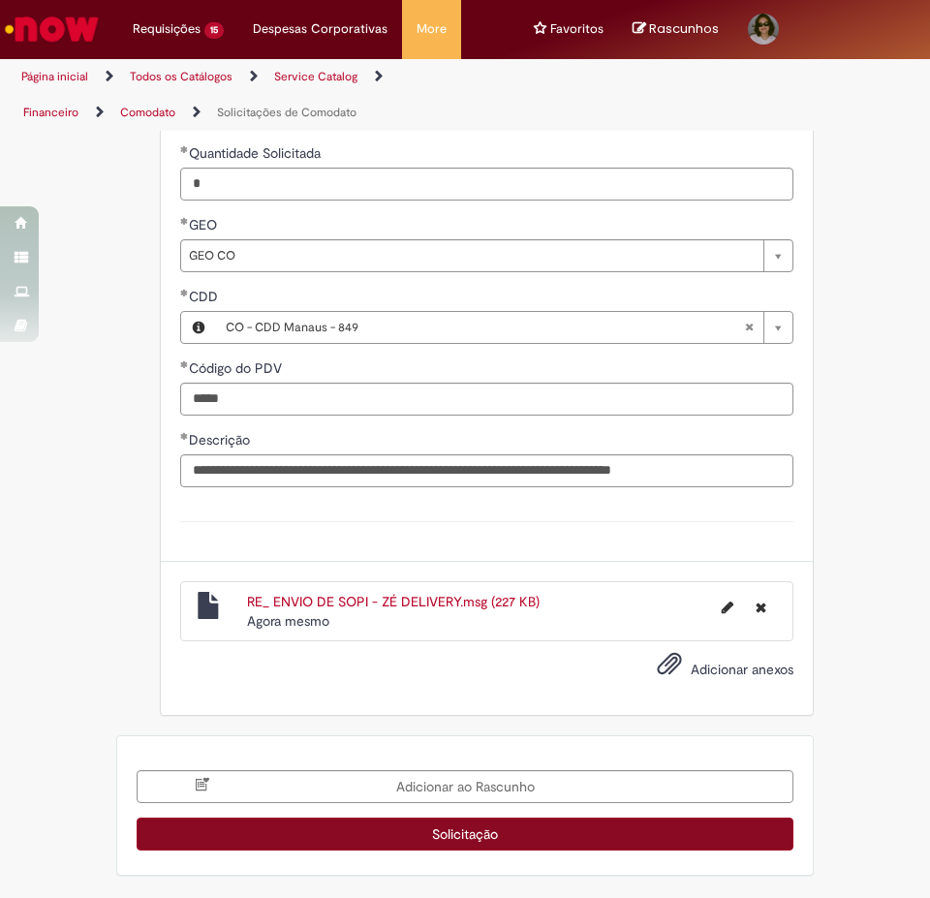 This screenshot has width=930, height=898. I want to click on span: GEO, so click(204, 225).